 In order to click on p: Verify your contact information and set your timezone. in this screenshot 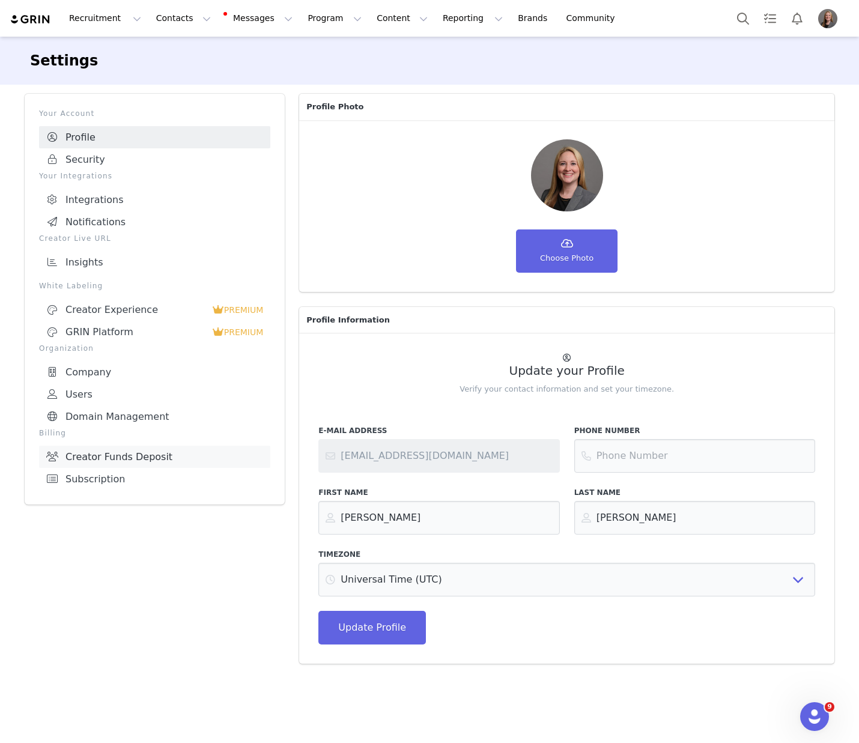, I will do `click(567, 389)`.